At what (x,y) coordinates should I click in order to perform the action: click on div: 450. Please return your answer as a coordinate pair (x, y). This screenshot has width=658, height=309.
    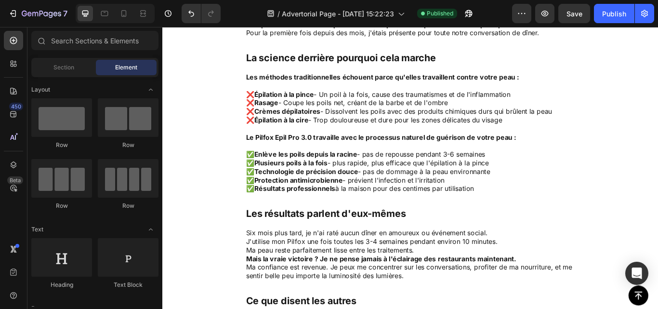
    Looking at the image, I should click on (16, 106).